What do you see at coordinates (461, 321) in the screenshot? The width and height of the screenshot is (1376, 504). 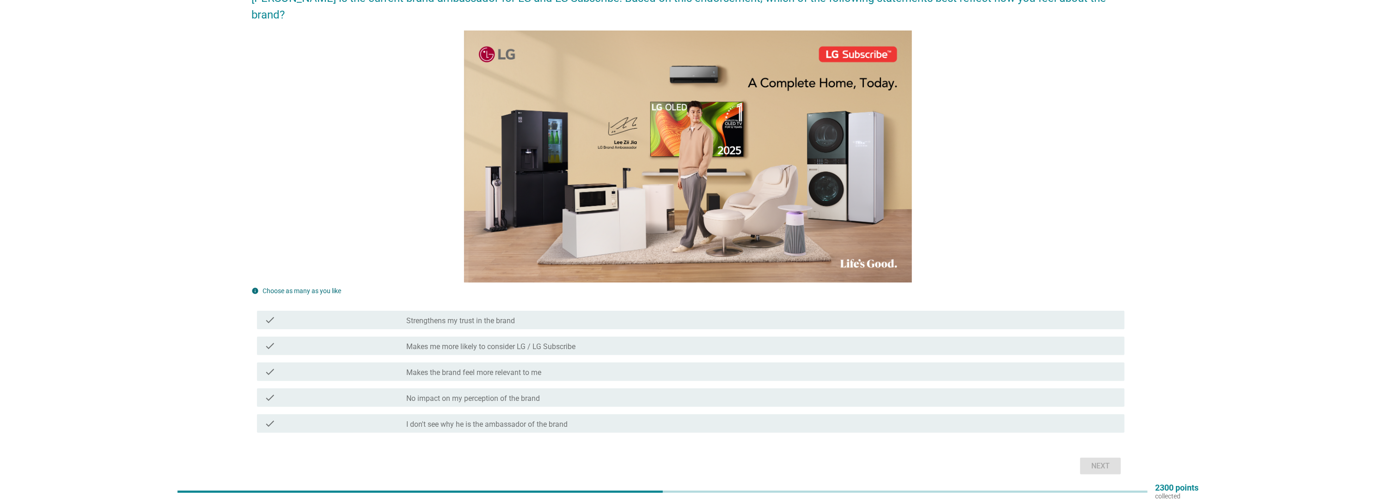 I see `label: Strengthens my trust in the brand` at bounding box center [461, 321].